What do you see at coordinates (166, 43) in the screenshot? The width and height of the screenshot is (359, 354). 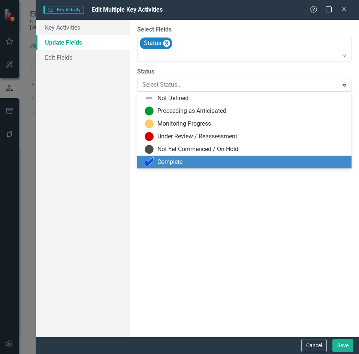 I see `div: Remove Status` at bounding box center [166, 43].